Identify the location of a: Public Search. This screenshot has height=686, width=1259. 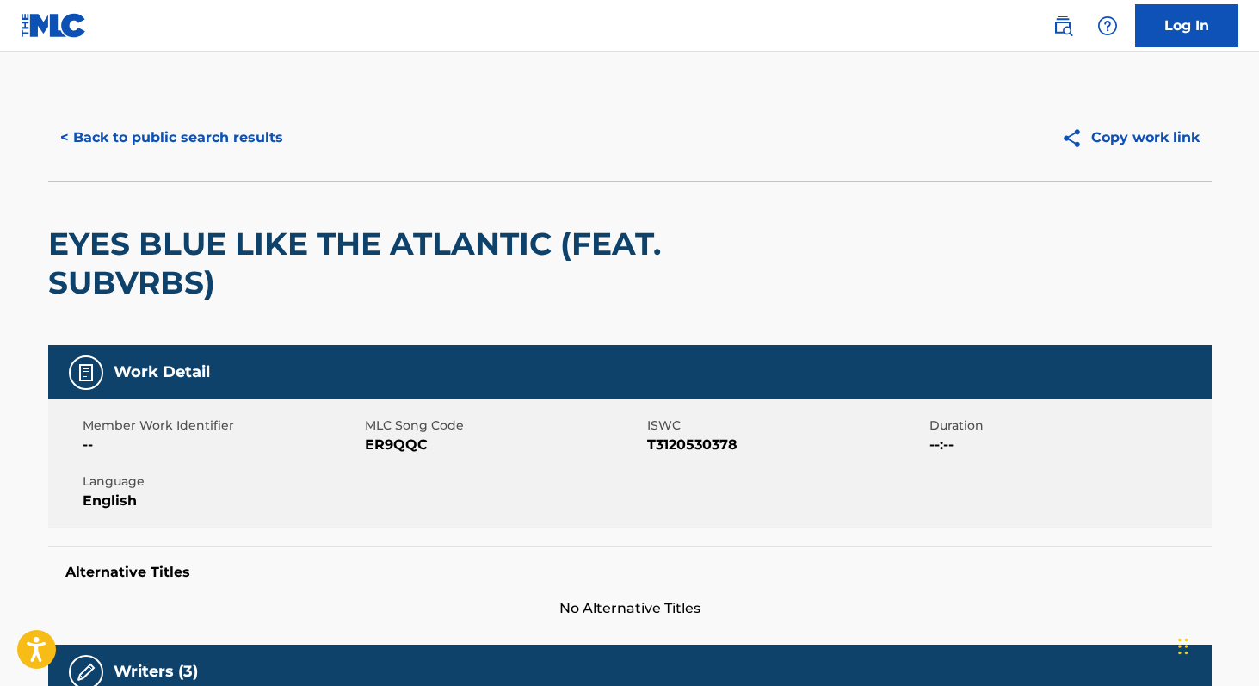
(1063, 26).